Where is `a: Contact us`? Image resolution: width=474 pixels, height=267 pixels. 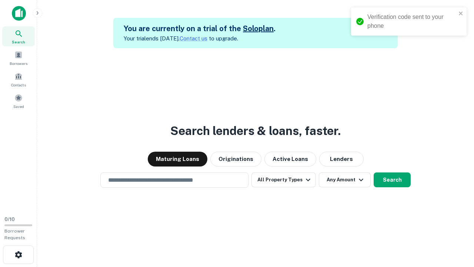
a: Contact us is located at coordinates (193, 38).